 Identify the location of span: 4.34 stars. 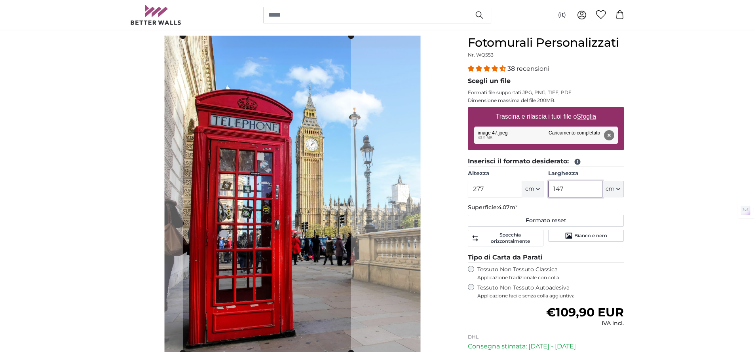
(487, 68).